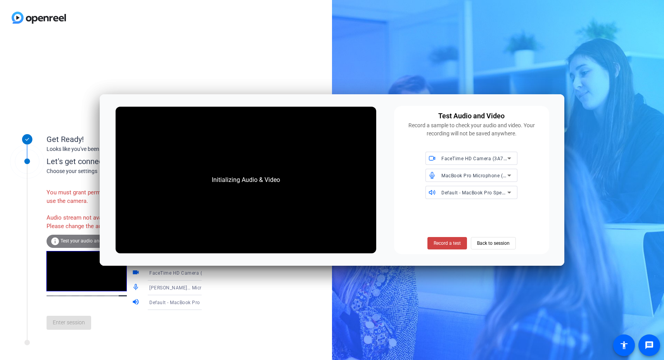 The height and width of the screenshot is (360, 664). I want to click on mat-icon: info, so click(55, 241).